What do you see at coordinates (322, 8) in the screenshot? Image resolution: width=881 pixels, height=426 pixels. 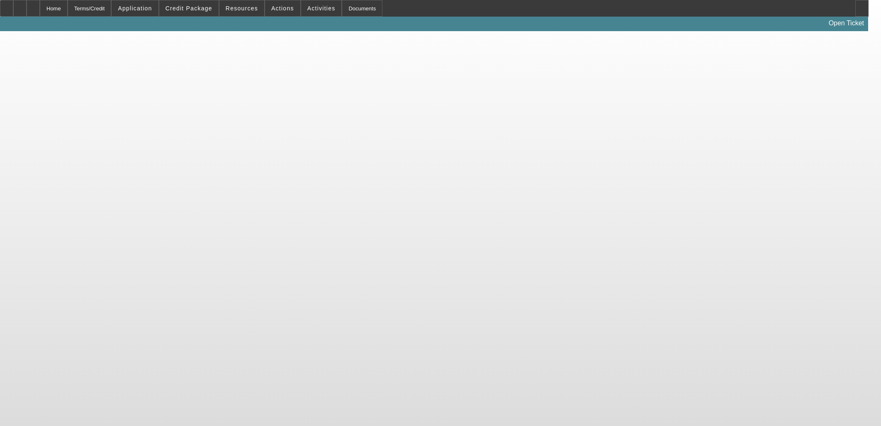 I see `button: Activities` at bounding box center [322, 8].